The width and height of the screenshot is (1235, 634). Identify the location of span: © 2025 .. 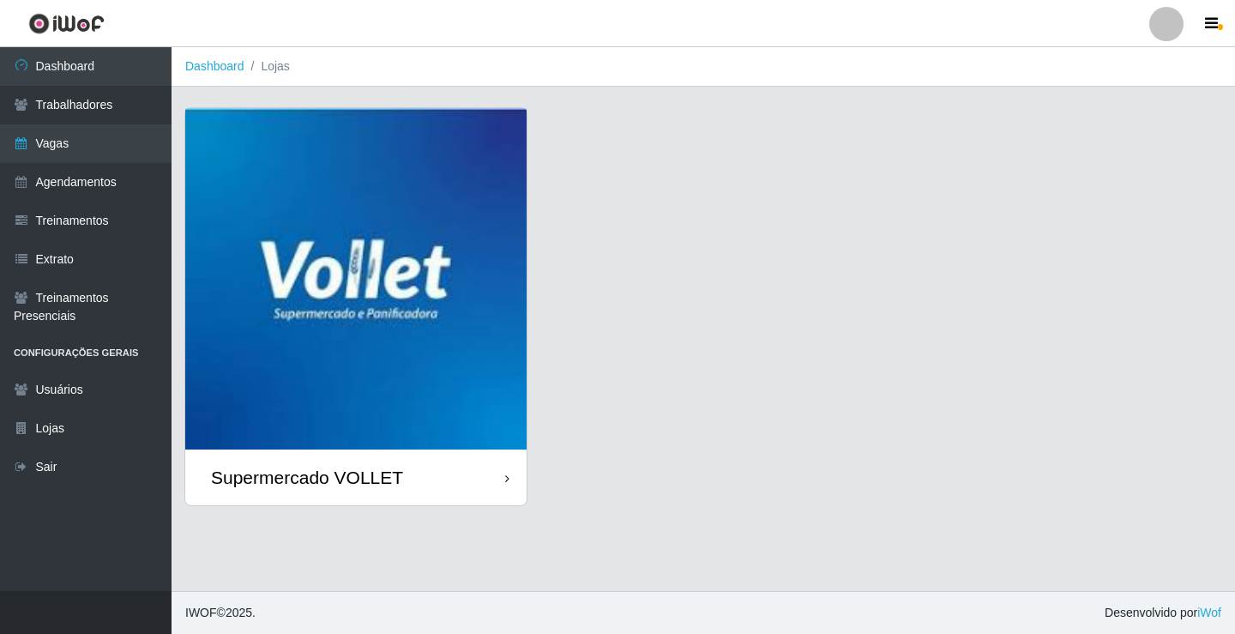
(220, 612).